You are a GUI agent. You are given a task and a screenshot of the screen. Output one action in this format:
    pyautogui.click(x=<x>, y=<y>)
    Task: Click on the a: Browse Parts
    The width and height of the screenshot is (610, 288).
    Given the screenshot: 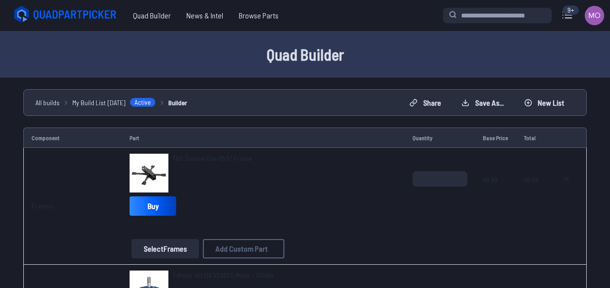 What is the action you would take?
    pyautogui.click(x=258, y=16)
    